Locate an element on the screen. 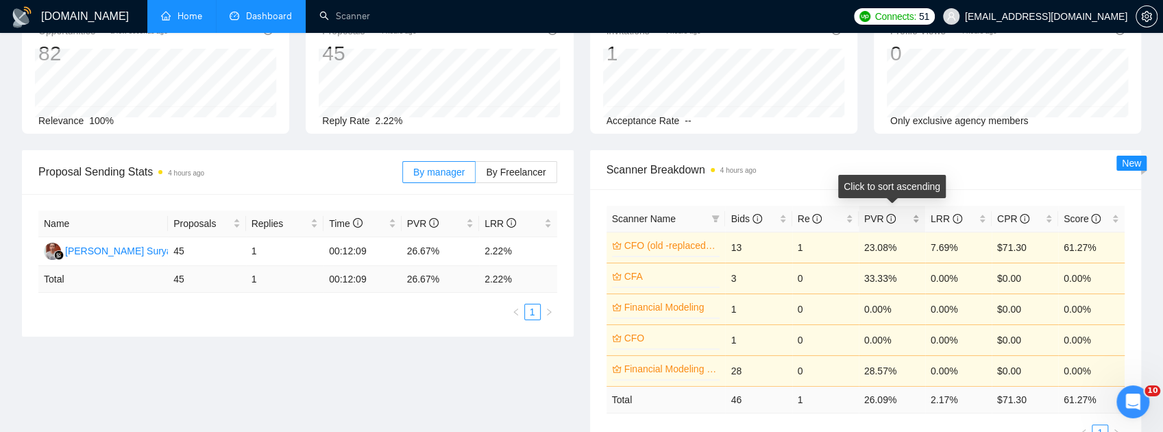  td: 26.67 % is located at coordinates (440, 279).